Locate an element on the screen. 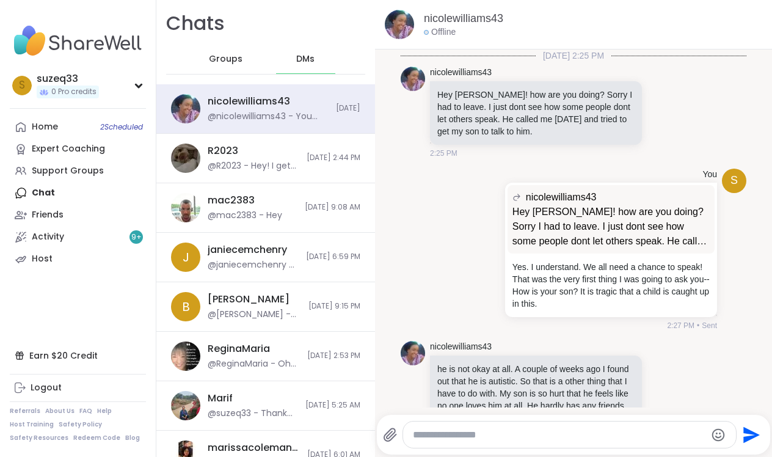 The width and height of the screenshot is (772, 457). h1: Chats is located at coordinates (195, 23).